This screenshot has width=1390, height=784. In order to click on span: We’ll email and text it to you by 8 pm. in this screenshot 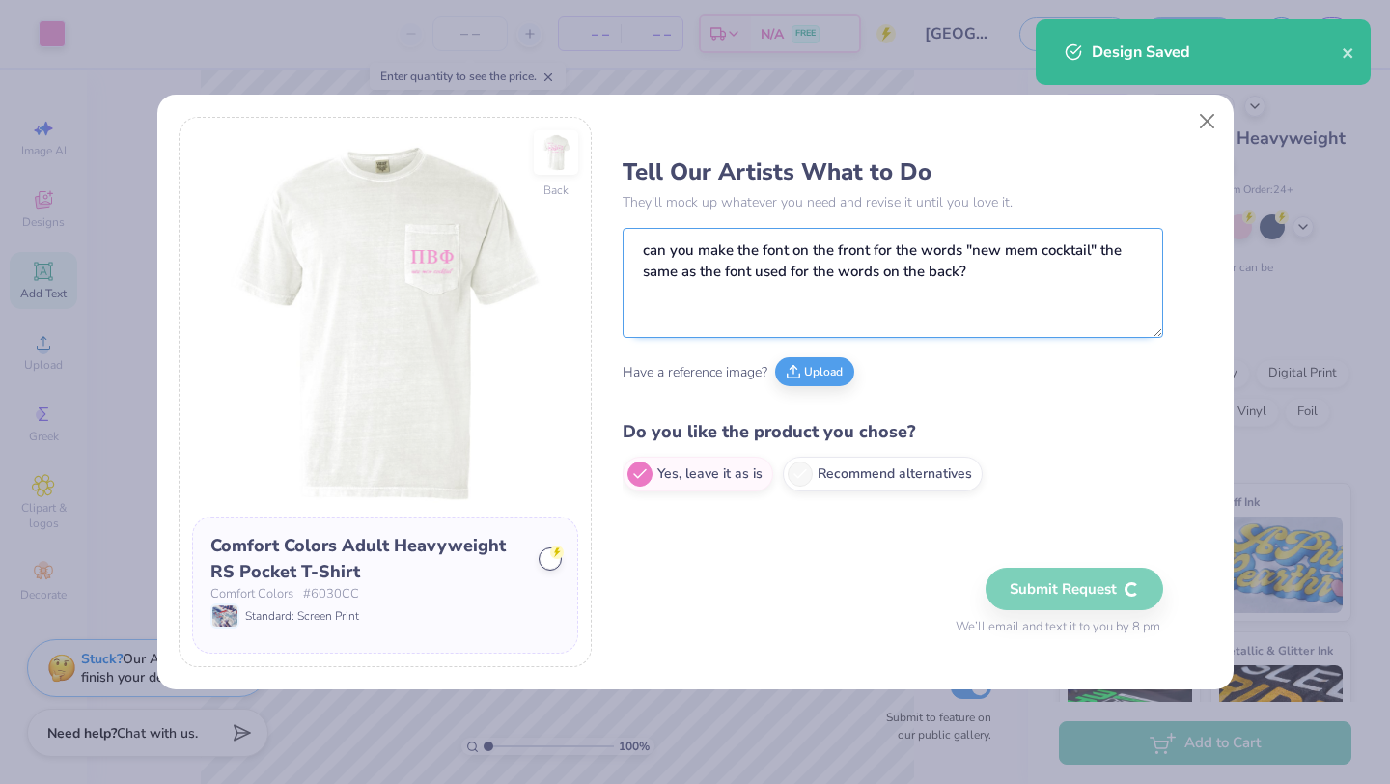, I will do `click(1059, 627)`.